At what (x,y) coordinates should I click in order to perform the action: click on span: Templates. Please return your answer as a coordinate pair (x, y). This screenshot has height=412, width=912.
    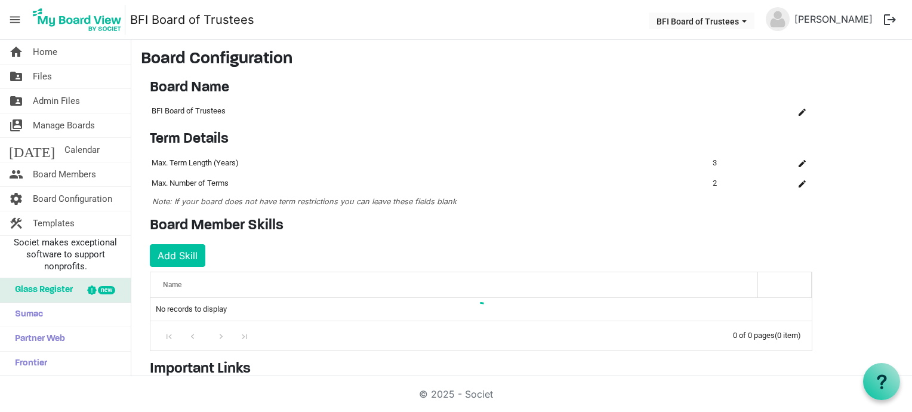
    Looking at the image, I should click on (54, 223).